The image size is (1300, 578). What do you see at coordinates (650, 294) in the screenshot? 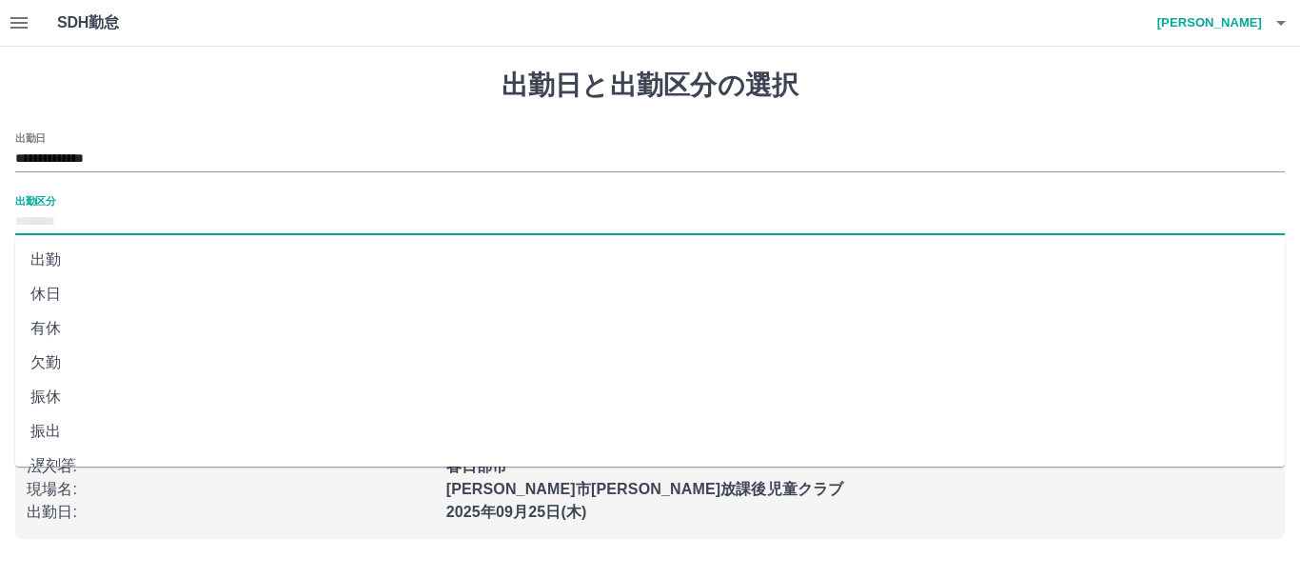
I see `li: 休日` at bounding box center [650, 294].